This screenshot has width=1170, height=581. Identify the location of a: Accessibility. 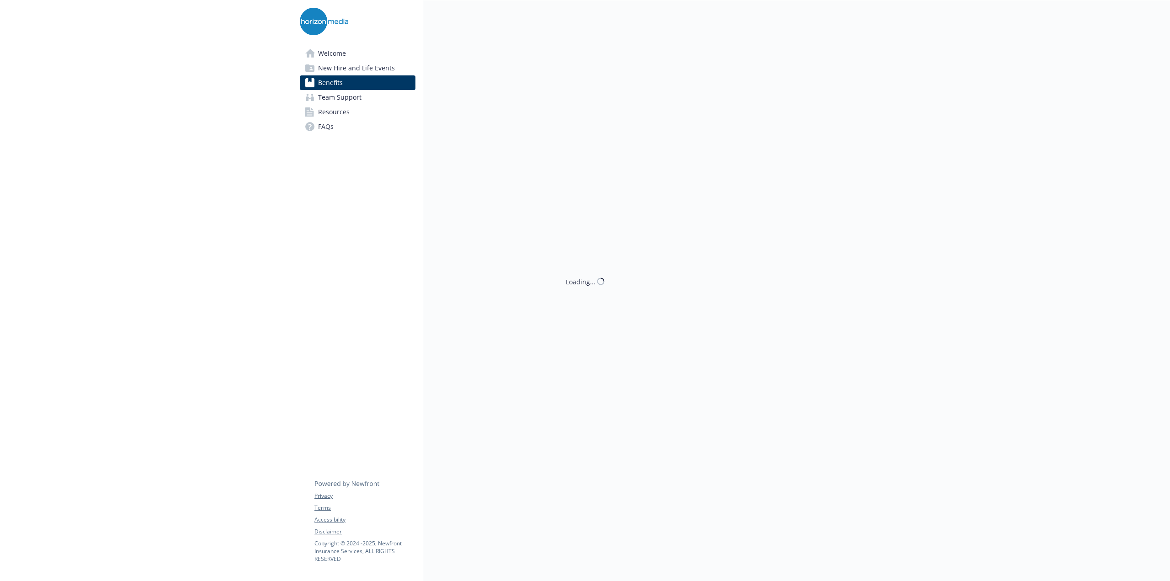
(365, 520).